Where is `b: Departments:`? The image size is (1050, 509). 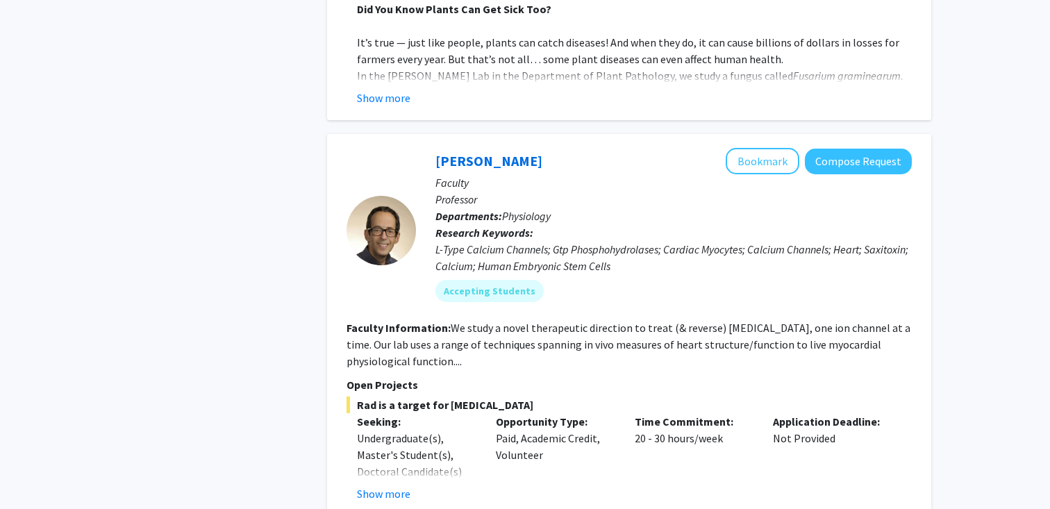
b: Departments: is located at coordinates (469, 216).